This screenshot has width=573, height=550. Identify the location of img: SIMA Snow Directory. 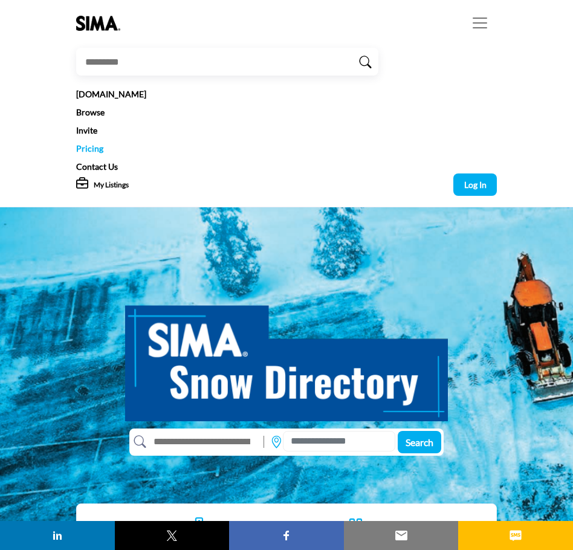
(286, 356).